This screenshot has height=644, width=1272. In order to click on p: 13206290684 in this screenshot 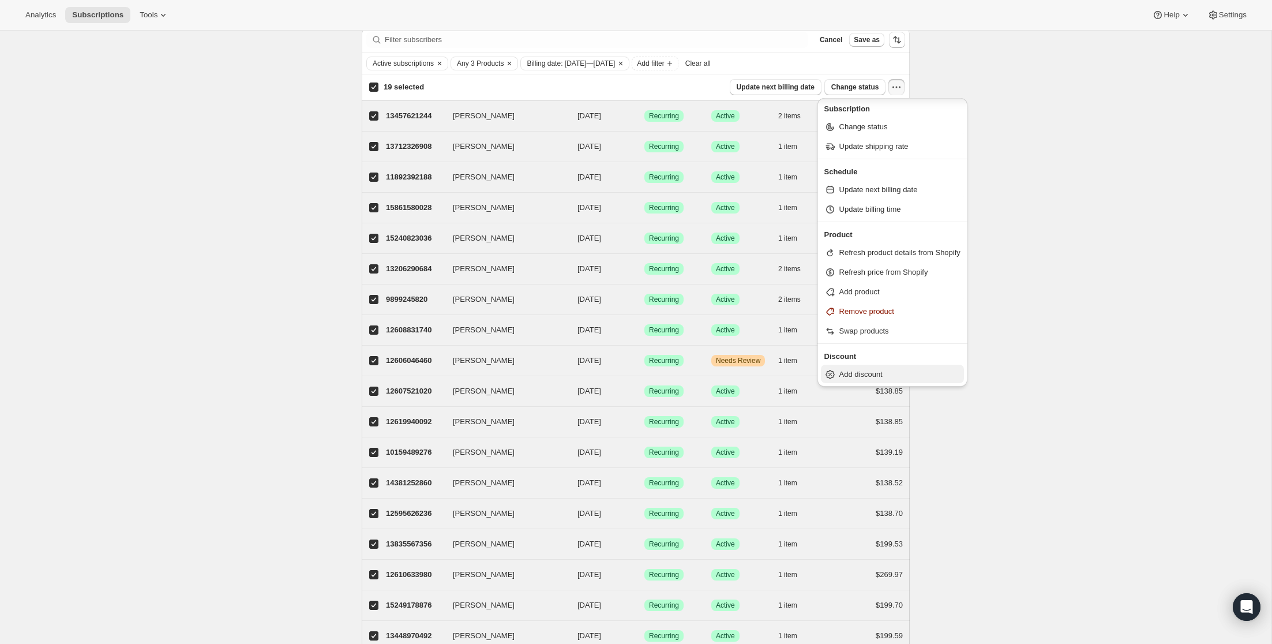, I will do `click(415, 269)`.